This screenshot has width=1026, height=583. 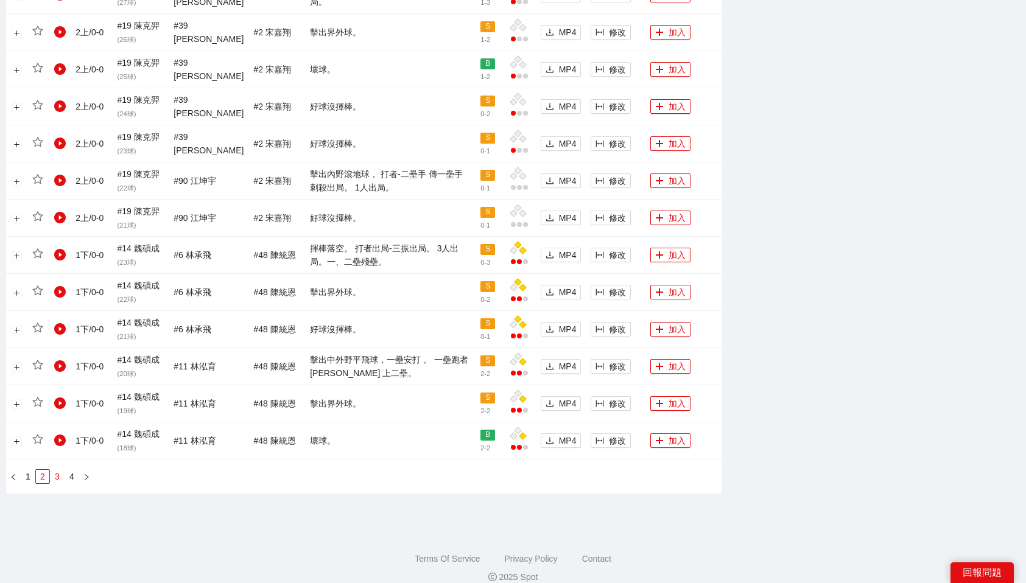 What do you see at coordinates (86, 477) in the screenshot?
I see `button: right` at bounding box center [86, 477].